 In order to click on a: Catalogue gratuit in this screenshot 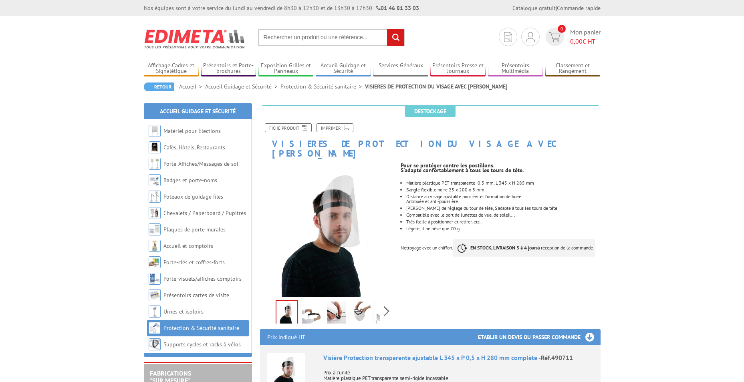, I will do `click(534, 8)`.